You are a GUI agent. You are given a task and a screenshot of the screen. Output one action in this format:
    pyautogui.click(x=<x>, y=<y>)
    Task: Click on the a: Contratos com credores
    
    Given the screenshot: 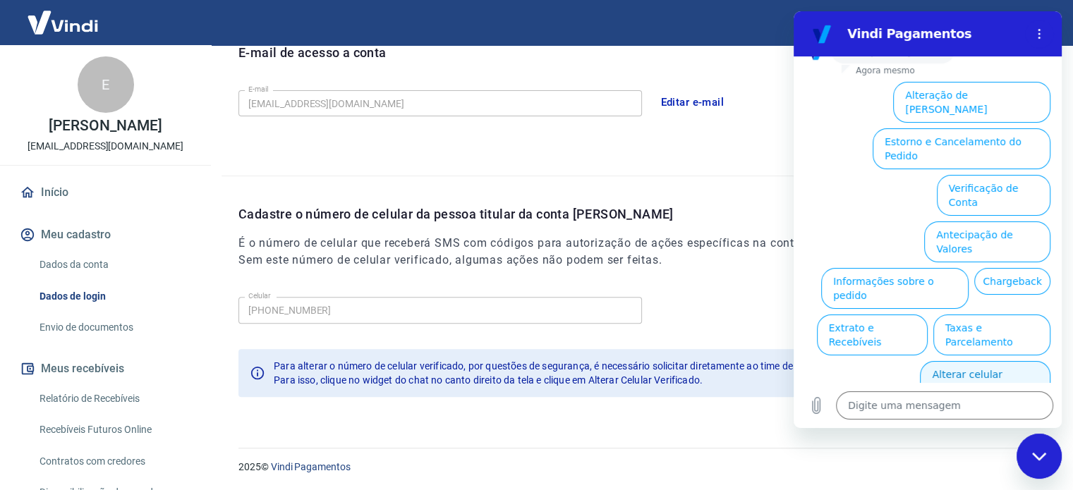 What is the action you would take?
    pyautogui.click(x=114, y=461)
    